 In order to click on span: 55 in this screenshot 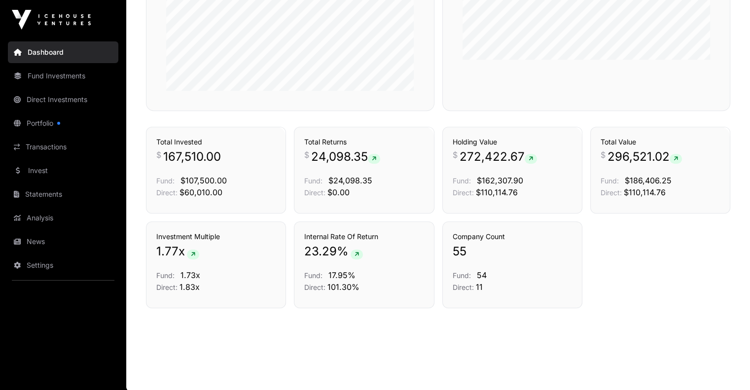, I will do `click(460, 252)`.